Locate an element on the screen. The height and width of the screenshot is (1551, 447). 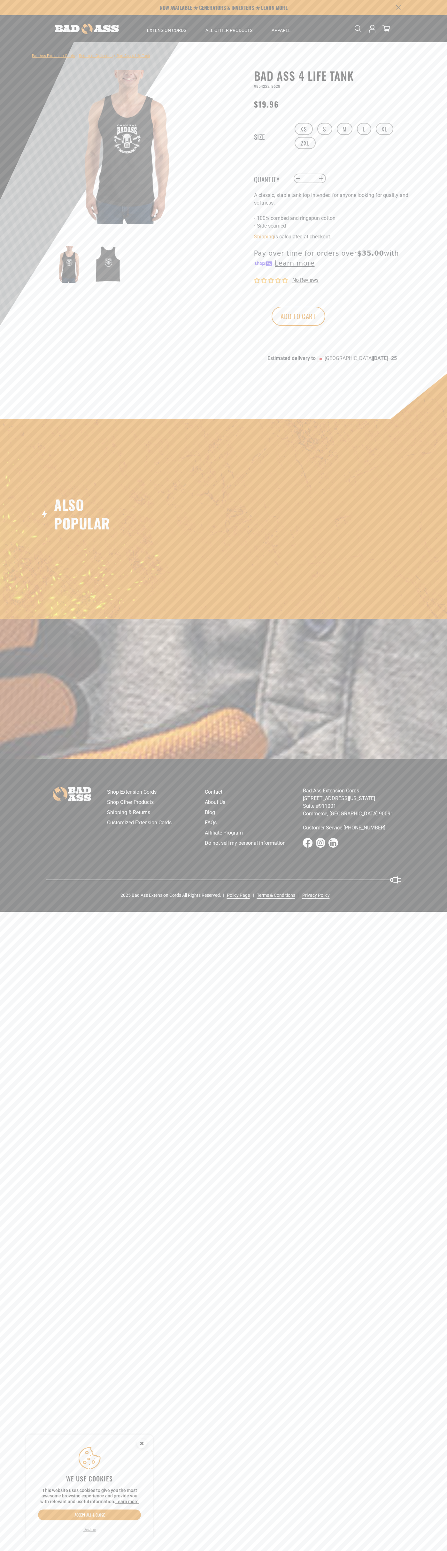
span: $19.96 is located at coordinates (266, 104).